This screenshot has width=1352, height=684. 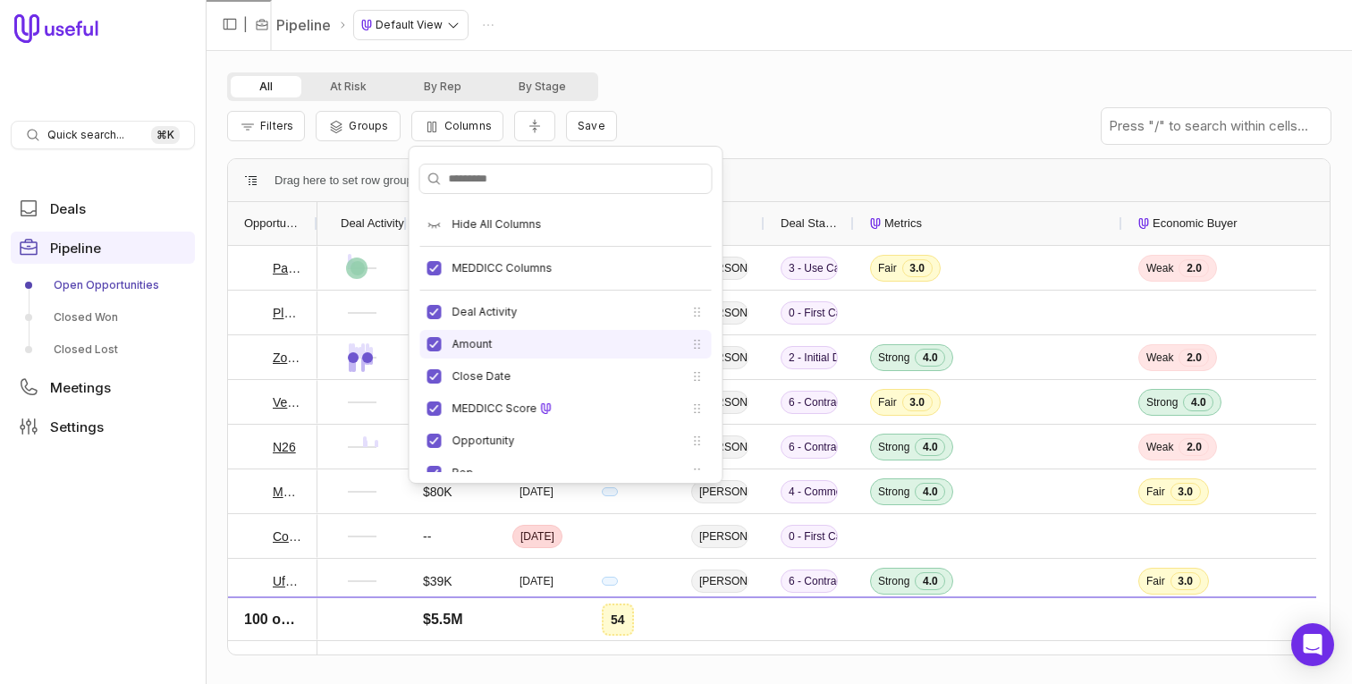 What do you see at coordinates (988, 224) in the screenshot?
I see `div: Metrics` at bounding box center [988, 224].